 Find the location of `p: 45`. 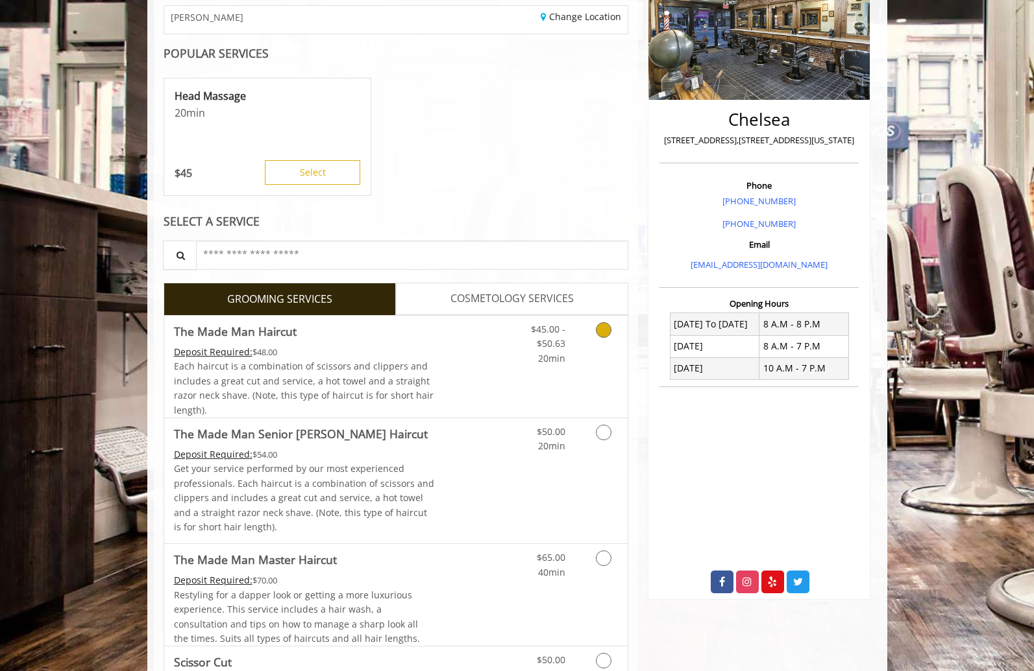

p: 45 is located at coordinates (183, 173).